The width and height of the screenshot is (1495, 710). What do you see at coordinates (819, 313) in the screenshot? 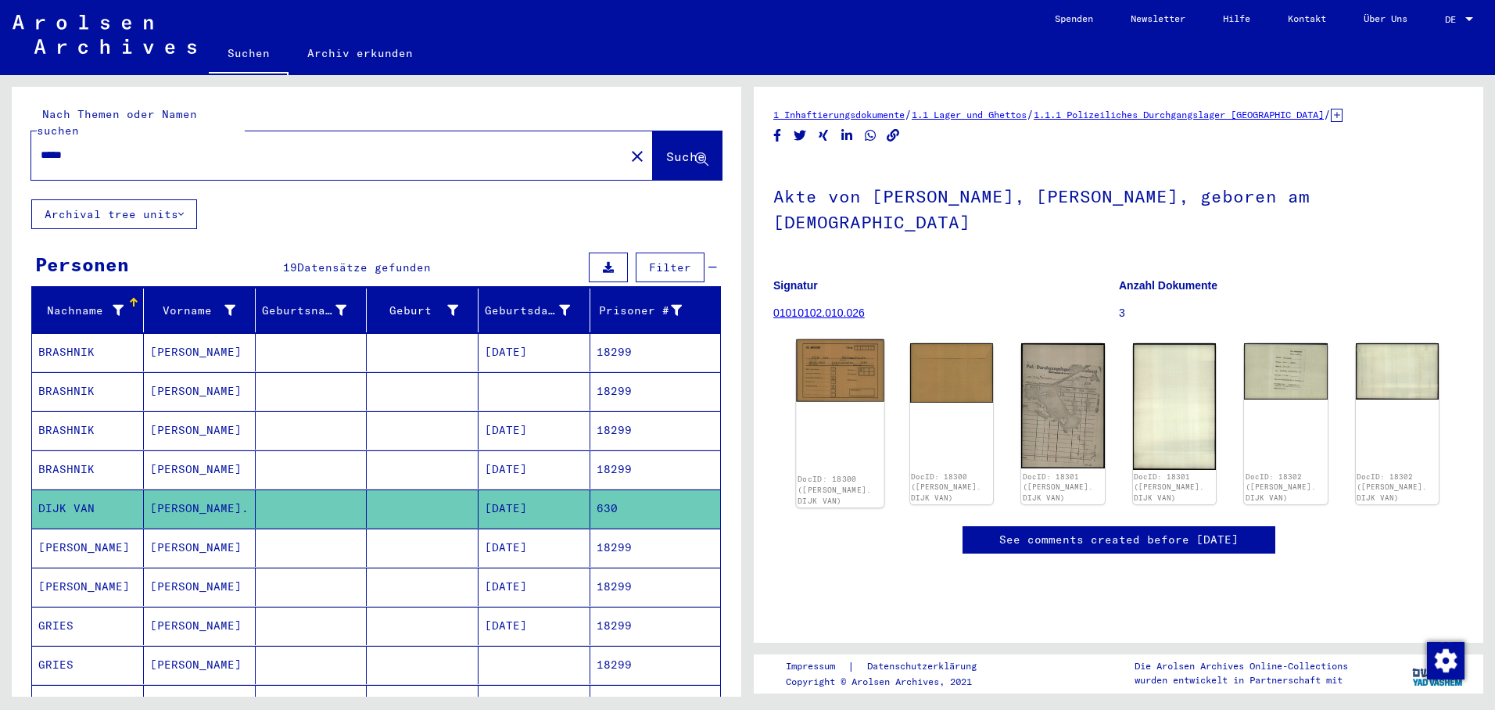
I see `a: 01010102.010.026` at bounding box center [819, 313].